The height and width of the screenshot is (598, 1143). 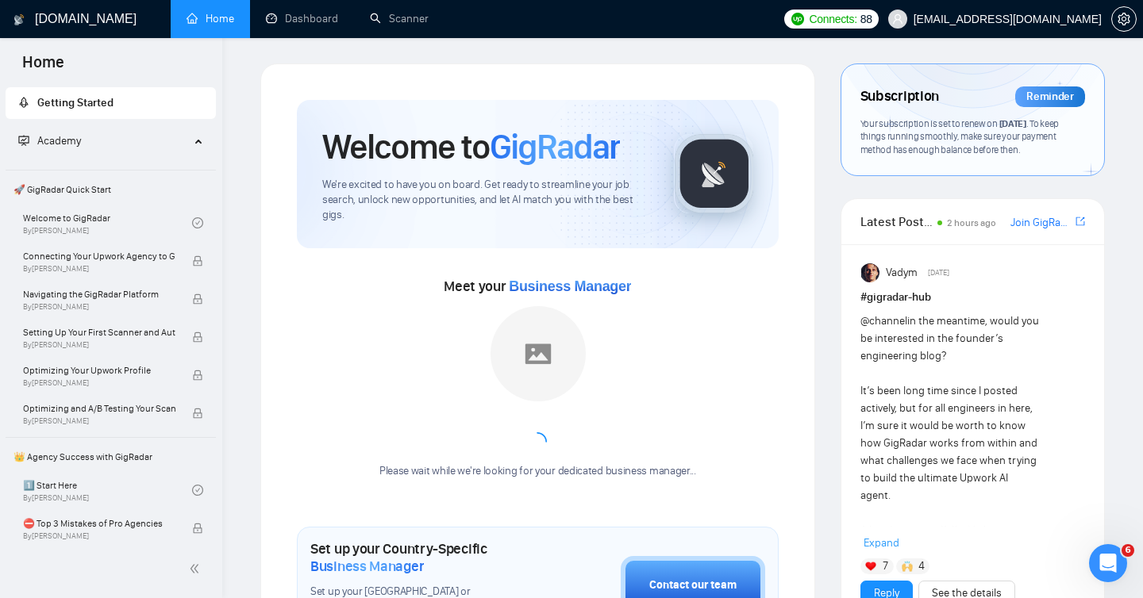 What do you see at coordinates (99, 524) in the screenshot?
I see `span: ⛔ Top 3 Mistakes of Pro Agencies` at bounding box center [99, 524].